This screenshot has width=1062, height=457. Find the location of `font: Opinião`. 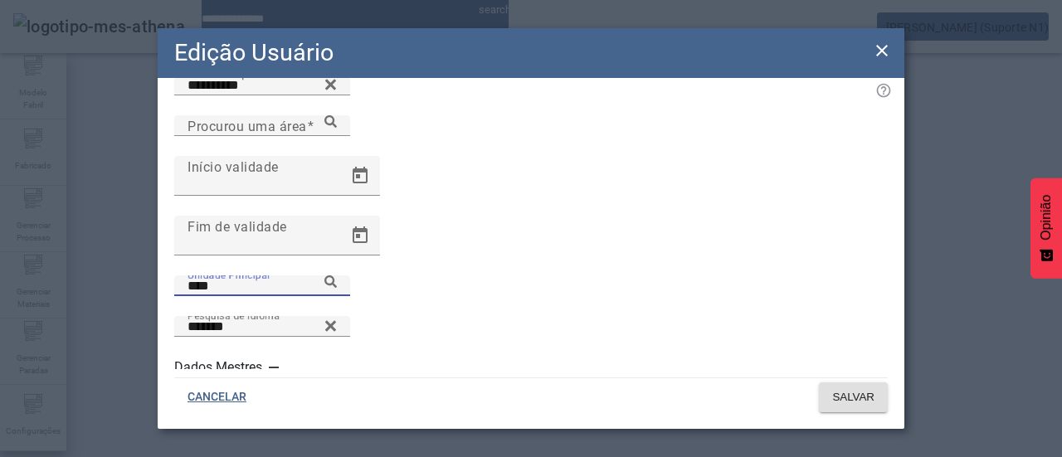

font: Opinião is located at coordinates (1045, 217).